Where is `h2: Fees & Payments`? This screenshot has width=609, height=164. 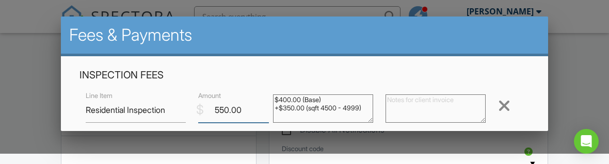
h2: Fees & Payments is located at coordinates (304, 35).